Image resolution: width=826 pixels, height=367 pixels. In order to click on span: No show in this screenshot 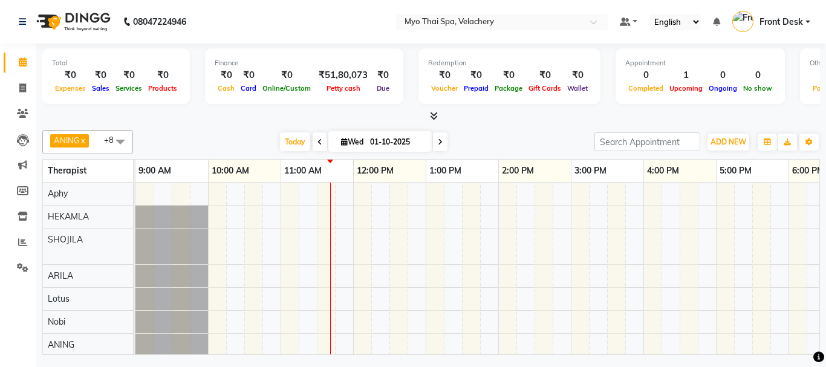, I will do `click(757, 88)`.